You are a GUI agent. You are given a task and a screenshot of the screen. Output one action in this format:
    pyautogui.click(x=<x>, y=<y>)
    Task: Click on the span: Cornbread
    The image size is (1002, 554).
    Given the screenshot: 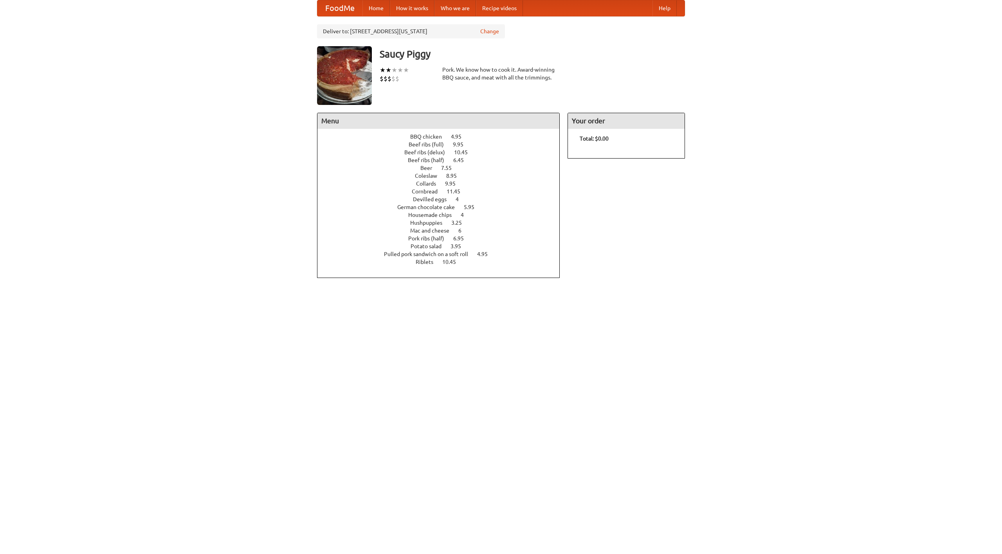 What is the action you would take?
    pyautogui.click(x=429, y=191)
    